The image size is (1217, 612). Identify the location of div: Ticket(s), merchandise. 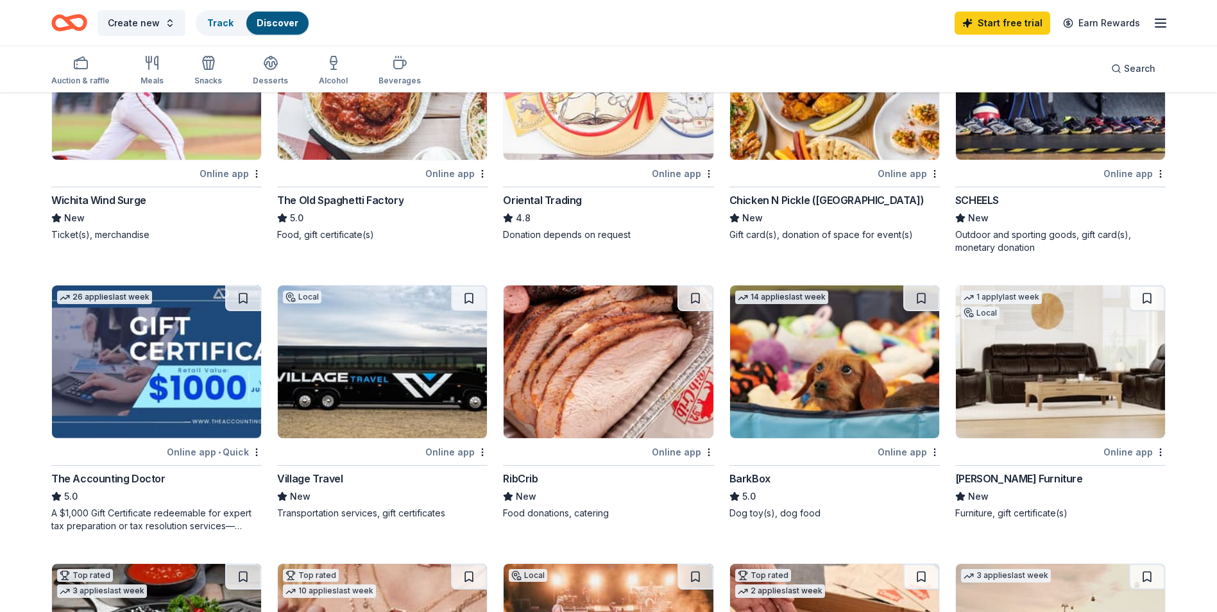
(157, 235).